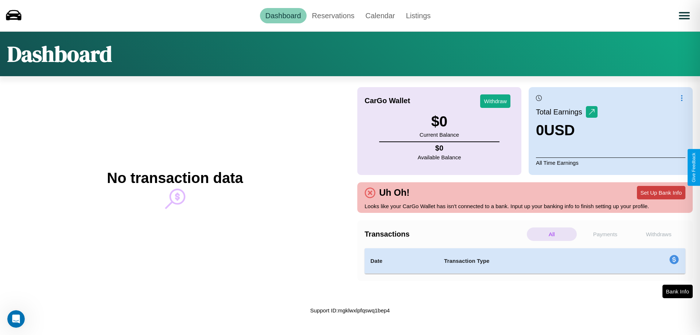  I want to click on h4: $ 0, so click(439, 148).